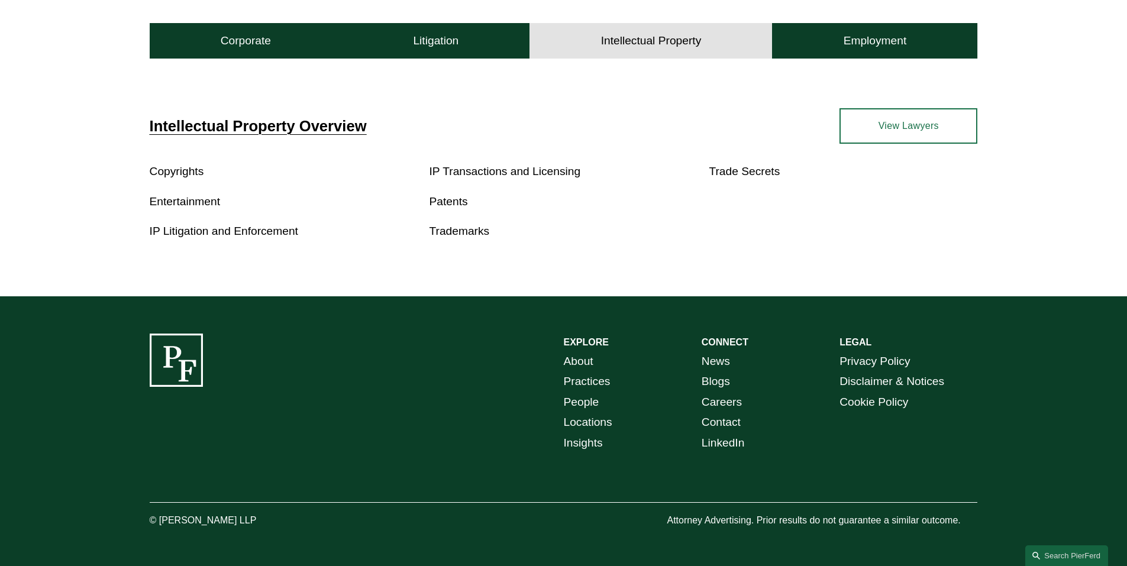  What do you see at coordinates (891, 382) in the screenshot?
I see `a: Disclaimer & Notices` at bounding box center [891, 382].